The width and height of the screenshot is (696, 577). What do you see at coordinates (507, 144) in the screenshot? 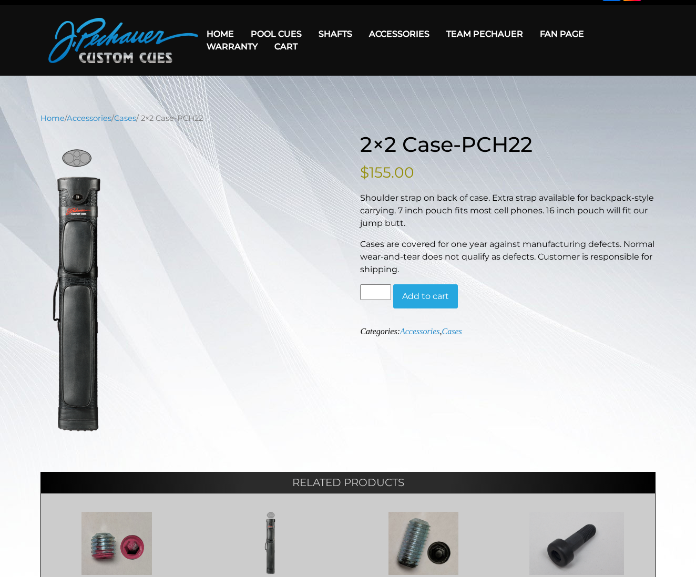
I see `h1: 2×2 Case-PCH22` at bounding box center [507, 144].